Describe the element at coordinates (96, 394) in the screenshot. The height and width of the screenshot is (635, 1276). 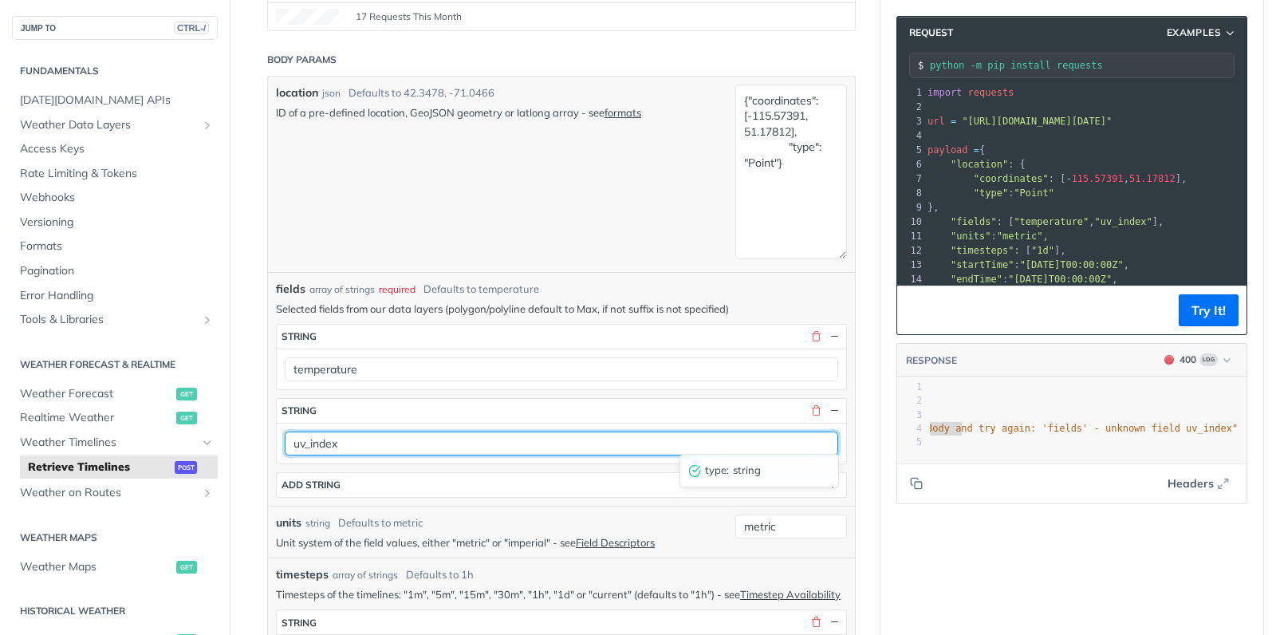
I see `span: Weather Forecast` at that location.